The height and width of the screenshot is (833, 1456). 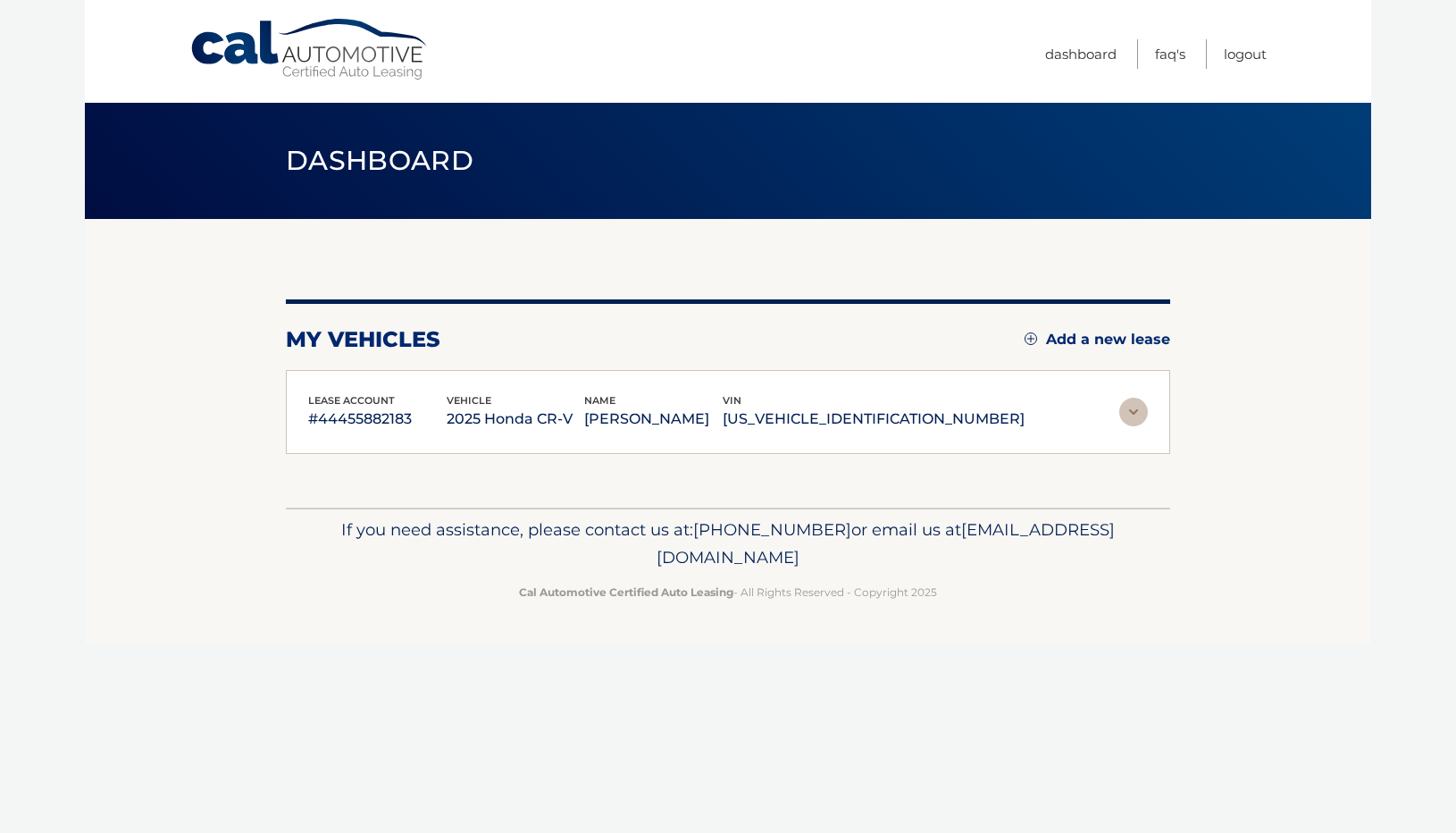 I want to click on span: vin, so click(x=732, y=400).